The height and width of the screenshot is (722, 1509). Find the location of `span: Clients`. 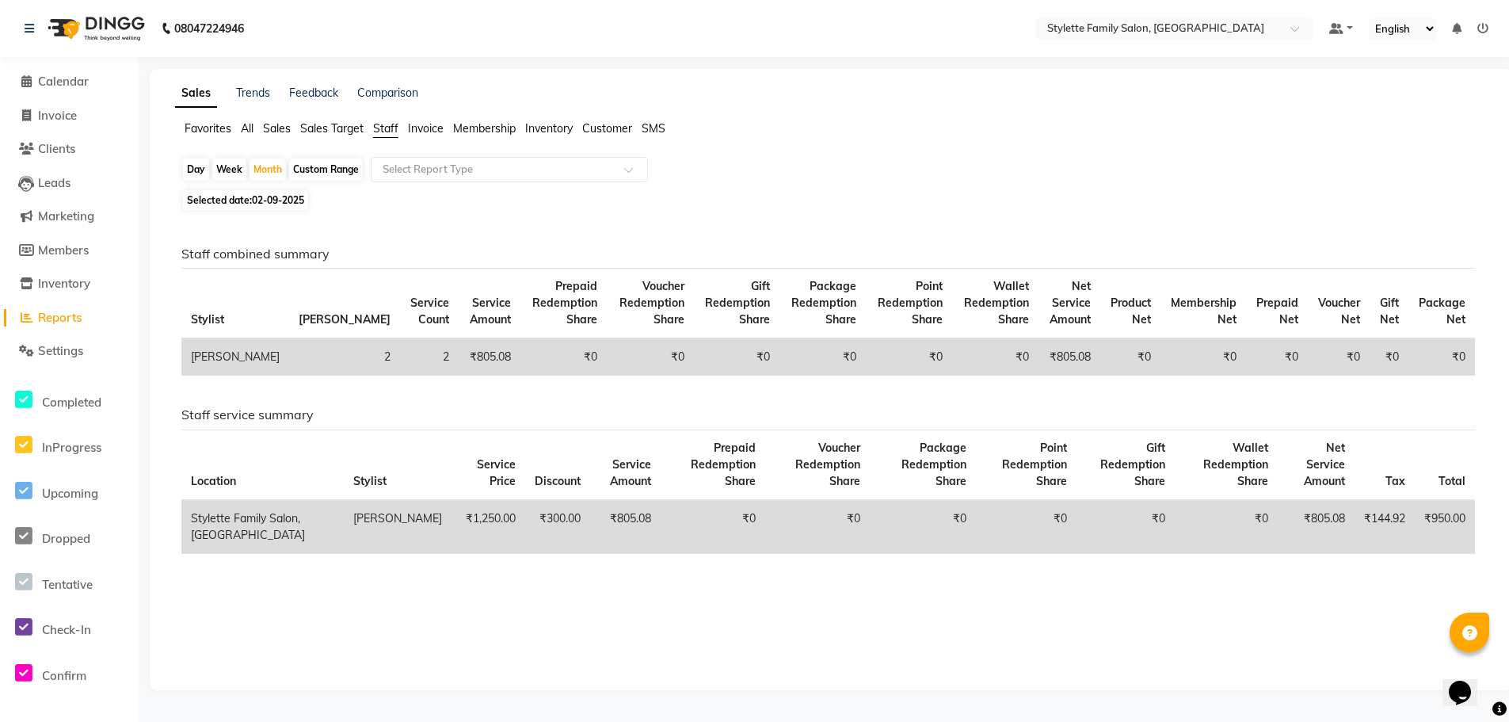

span: Clients is located at coordinates (56, 148).